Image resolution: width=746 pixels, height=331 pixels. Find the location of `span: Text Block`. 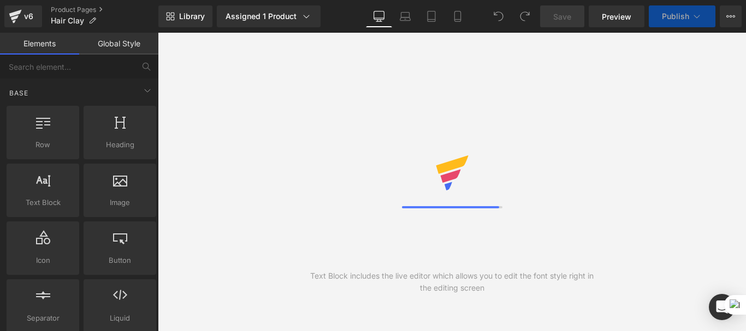

span: Text Block is located at coordinates (43, 203).